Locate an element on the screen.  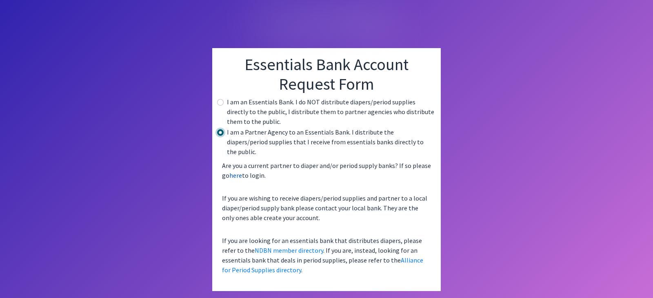
p: If you are looking for an essentials bank that distributes diapers, please refer to the . If you ... is located at coordinates (327, 256).